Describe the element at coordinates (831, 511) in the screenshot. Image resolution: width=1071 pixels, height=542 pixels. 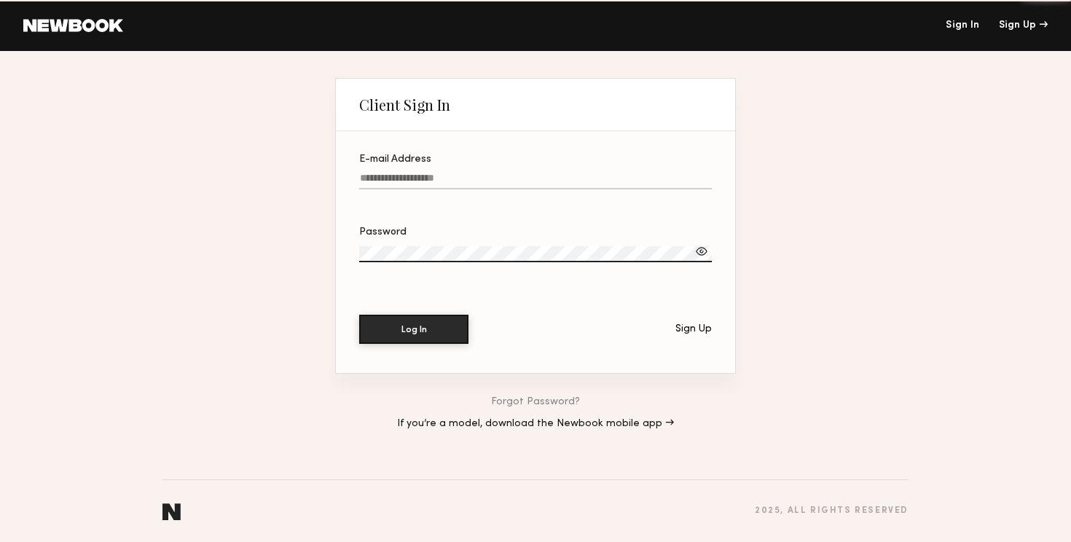
I see `div: 2025 , all rights reserved` at that location.